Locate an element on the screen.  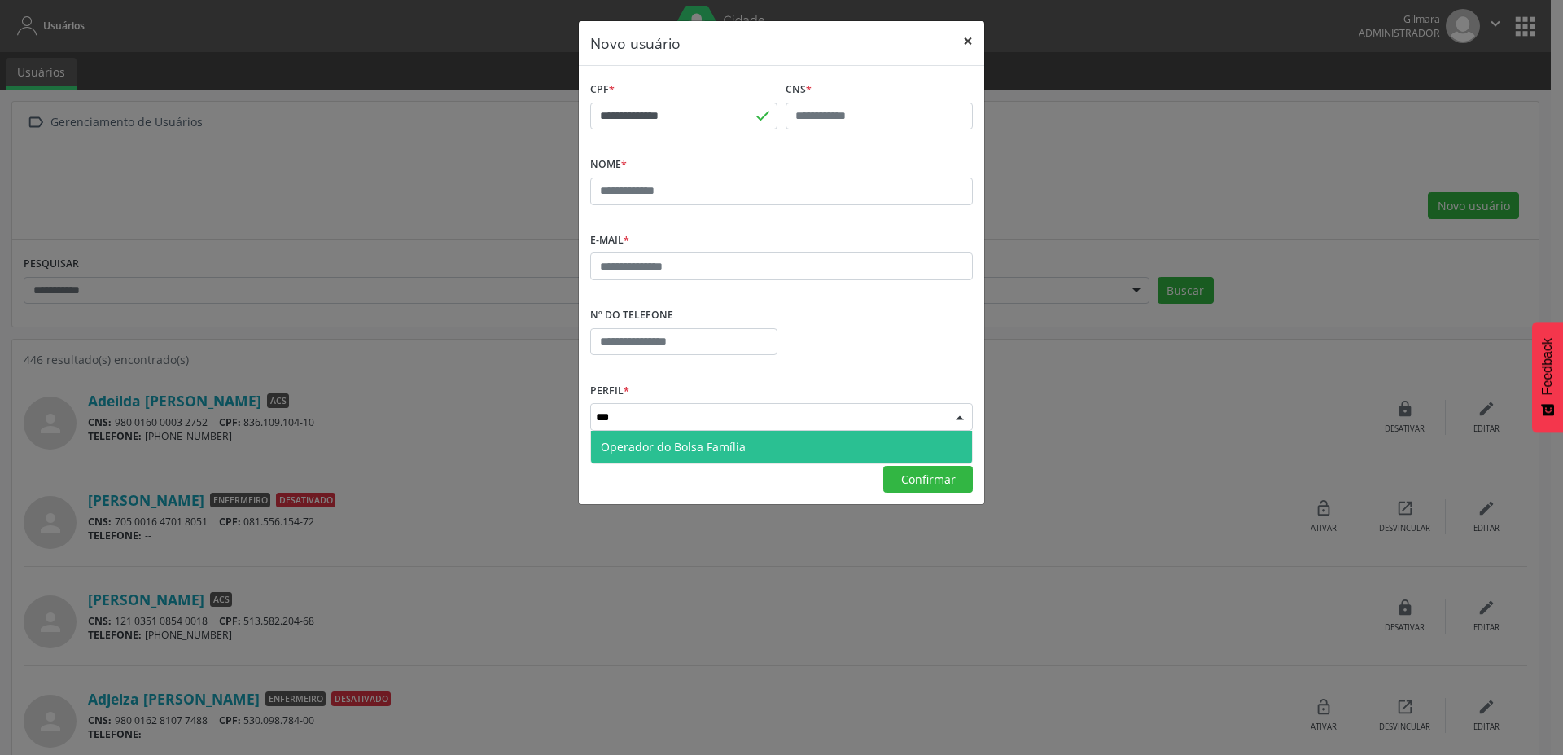
label: CNS is located at coordinates (799, 90).